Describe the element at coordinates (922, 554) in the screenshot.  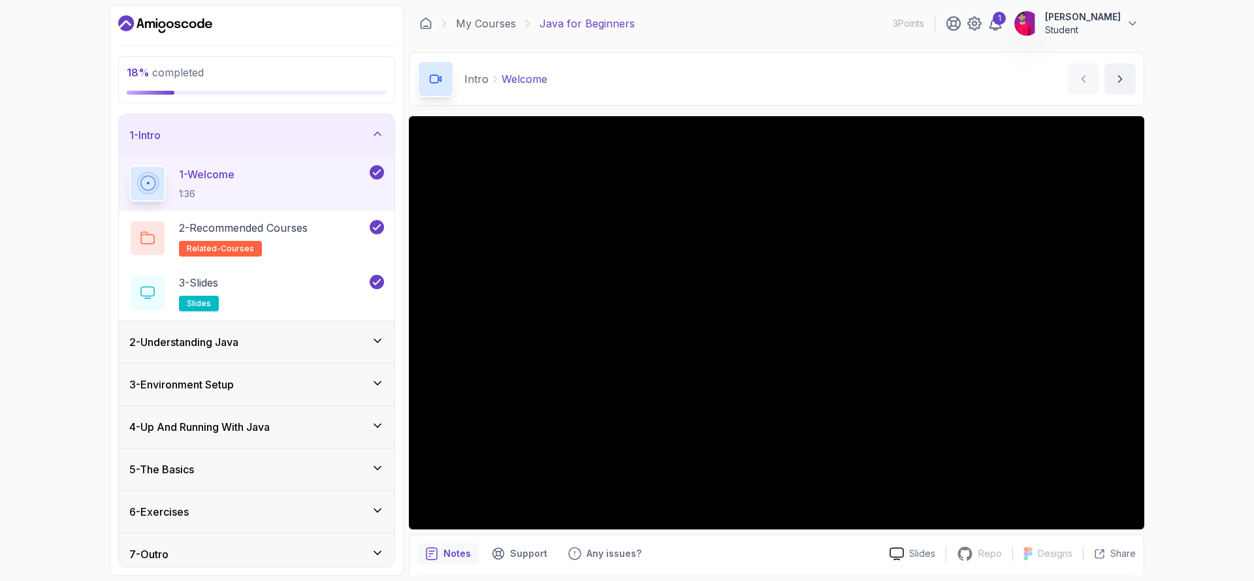
I see `p: Slides` at that location.